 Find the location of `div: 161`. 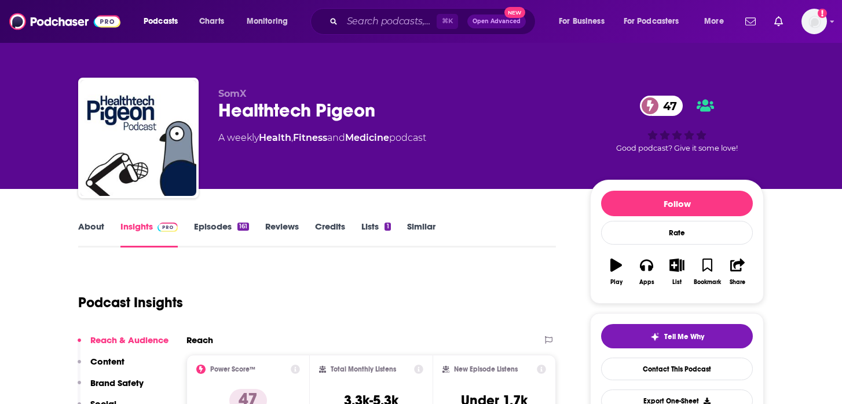

div: 161 is located at coordinates (243, 227).